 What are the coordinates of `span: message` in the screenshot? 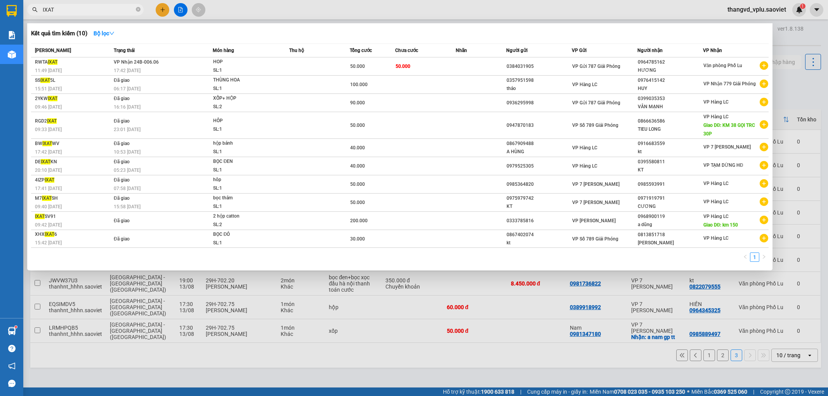 It's located at (12, 383).